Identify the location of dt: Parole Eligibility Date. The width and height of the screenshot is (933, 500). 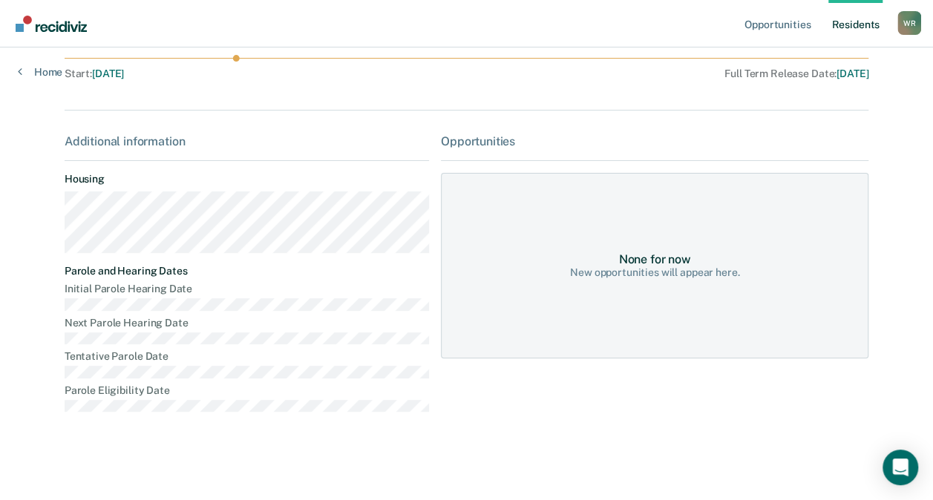
(246, 390).